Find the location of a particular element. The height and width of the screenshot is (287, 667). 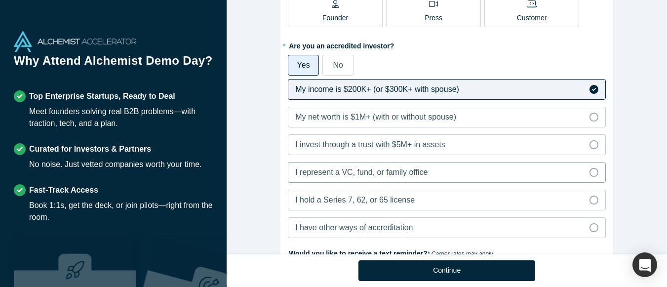

label: Would you like to receive a text reminder? is located at coordinates (447, 252).